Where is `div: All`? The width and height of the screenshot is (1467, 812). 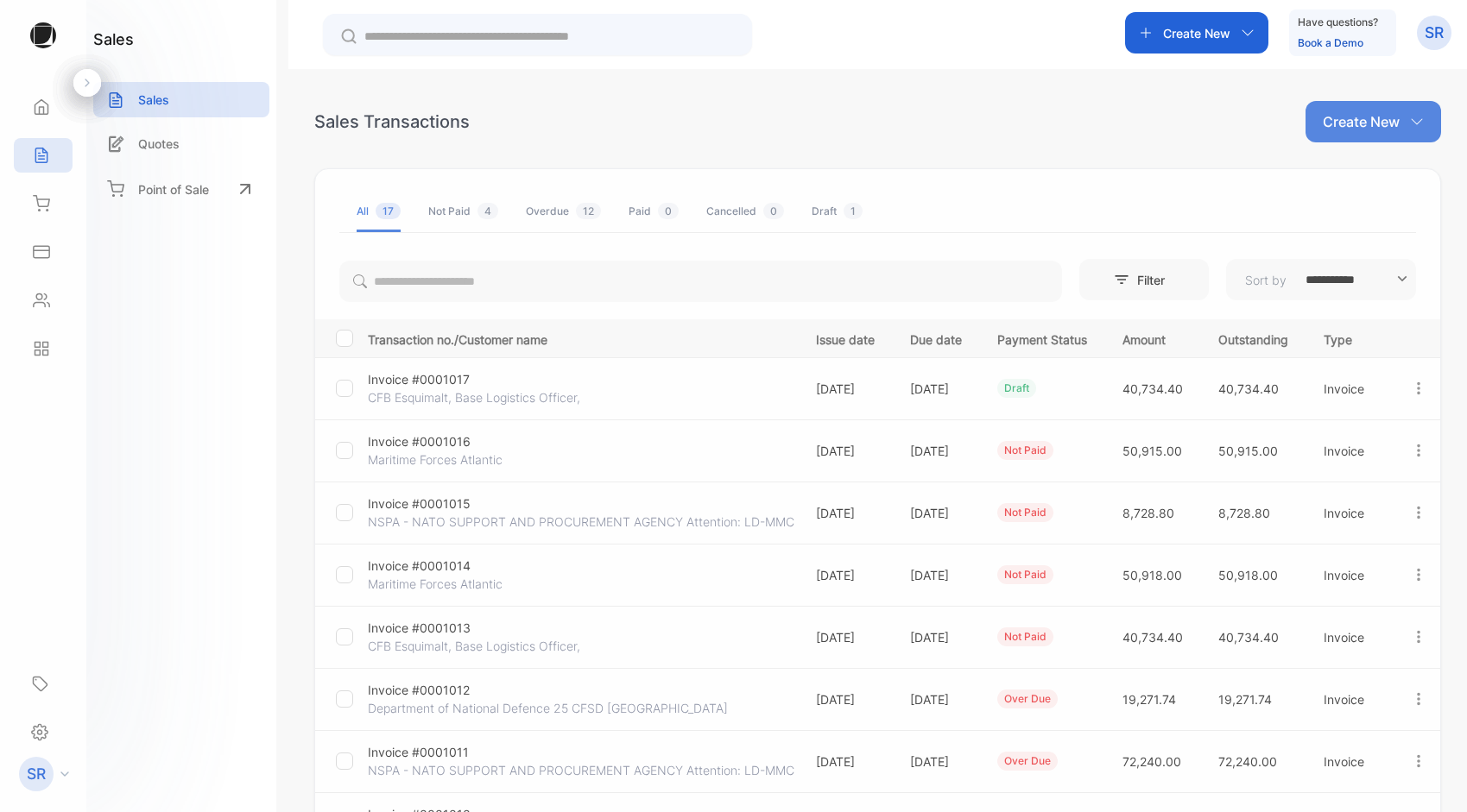 div: All is located at coordinates (378, 211).